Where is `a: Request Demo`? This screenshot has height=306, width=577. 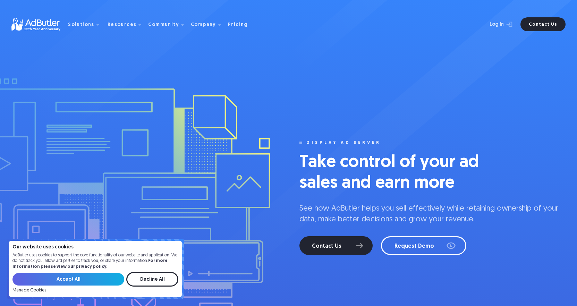
a: Request Demo is located at coordinates (423, 245).